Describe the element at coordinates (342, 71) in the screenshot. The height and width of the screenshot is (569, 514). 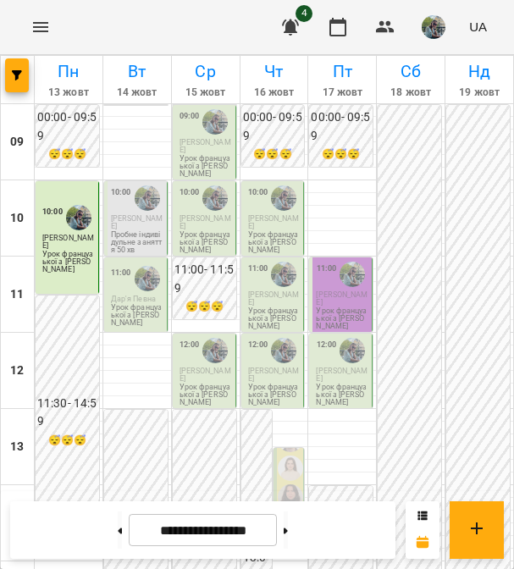
I see `h6: Пт` at that location.